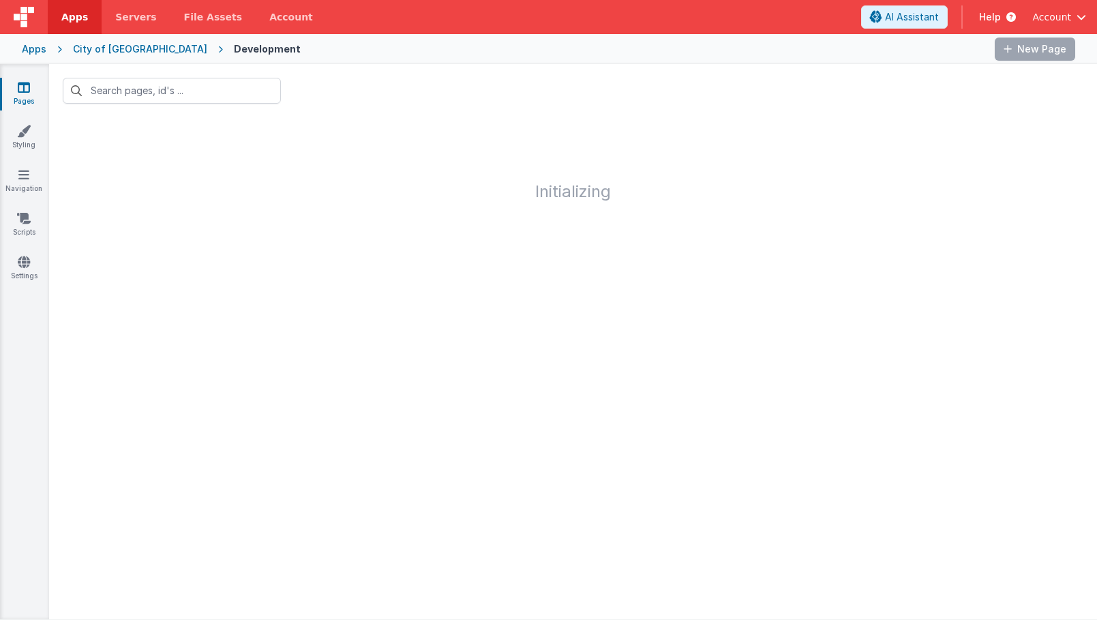 Image resolution: width=1097 pixels, height=620 pixels. I want to click on h1: Initializing, so click(573, 159).